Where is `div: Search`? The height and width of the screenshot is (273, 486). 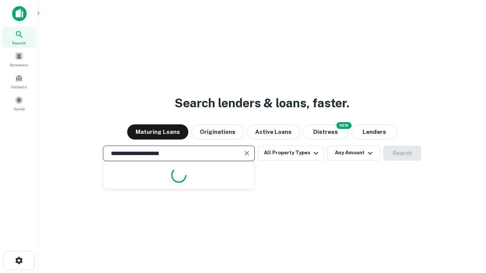
div: Search is located at coordinates (19, 37).